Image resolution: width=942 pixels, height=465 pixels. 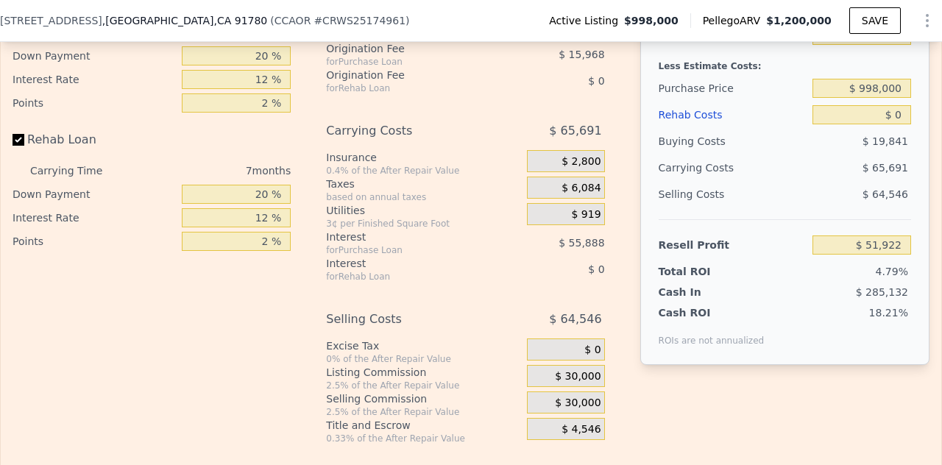 I want to click on div: Resell Profit, so click(x=732, y=245).